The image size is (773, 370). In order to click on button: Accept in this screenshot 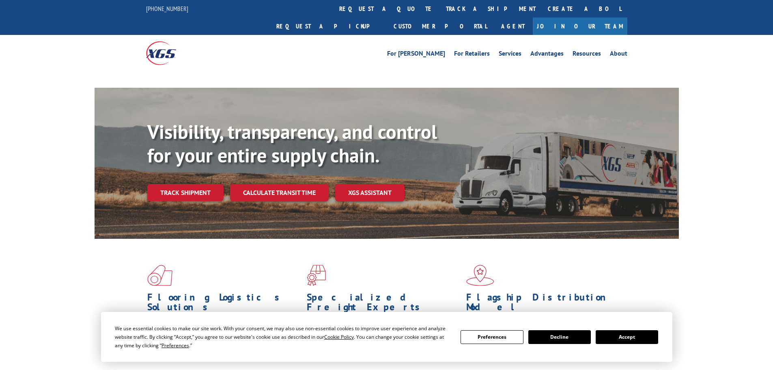, I will do `click(627, 337)`.